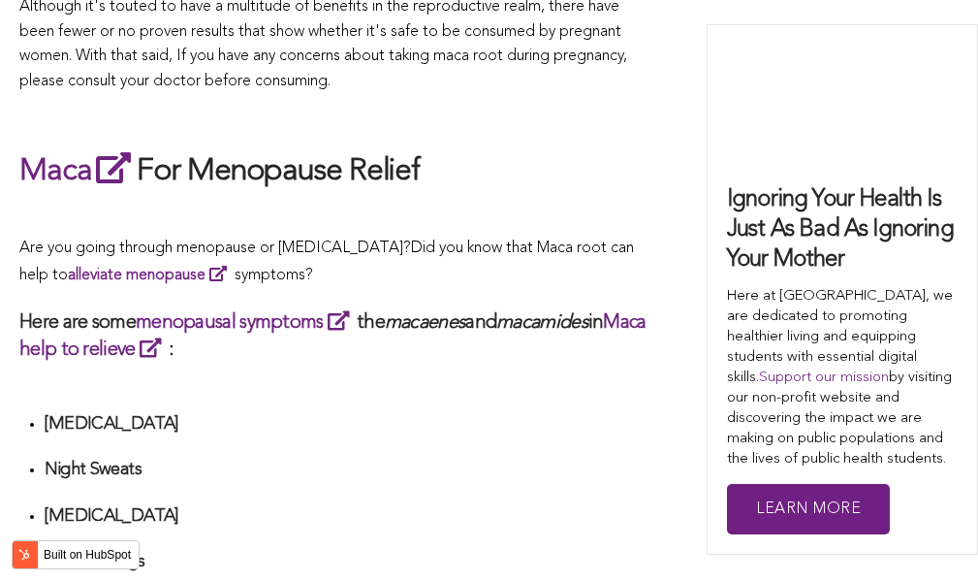  What do you see at coordinates (542, 323) in the screenshot?
I see `em: macamides` at bounding box center [542, 323].